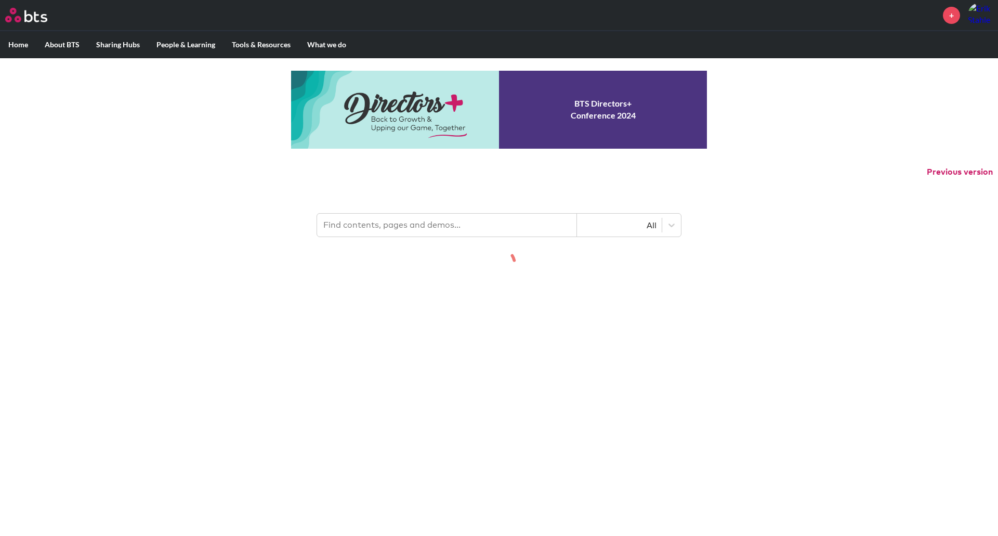 The width and height of the screenshot is (998, 536). What do you see at coordinates (118, 45) in the screenshot?
I see `label: Sharing Hubs` at bounding box center [118, 45].